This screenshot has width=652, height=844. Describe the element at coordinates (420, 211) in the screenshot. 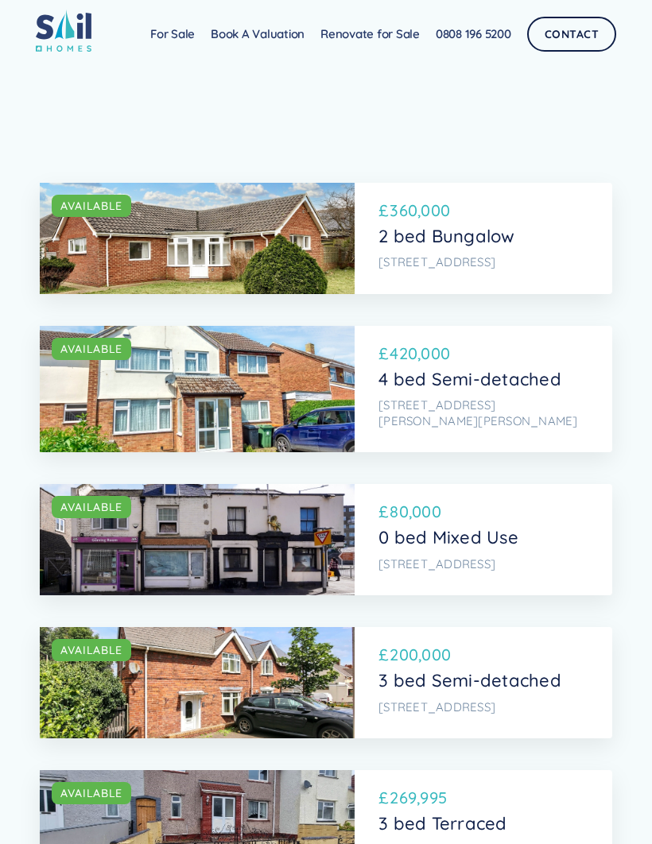

I see `p: 360,000` at that location.